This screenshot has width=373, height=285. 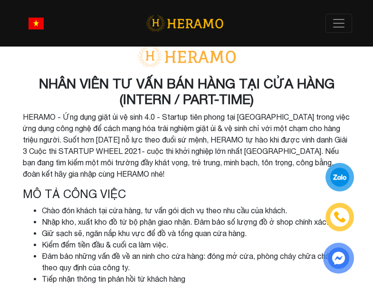 What do you see at coordinates (196, 233) in the screenshot?
I see `li: Giữ sạch sẽ, ngăn nắp khu vực để đồ và tổng quan cửa hàng.` at bounding box center [196, 233].